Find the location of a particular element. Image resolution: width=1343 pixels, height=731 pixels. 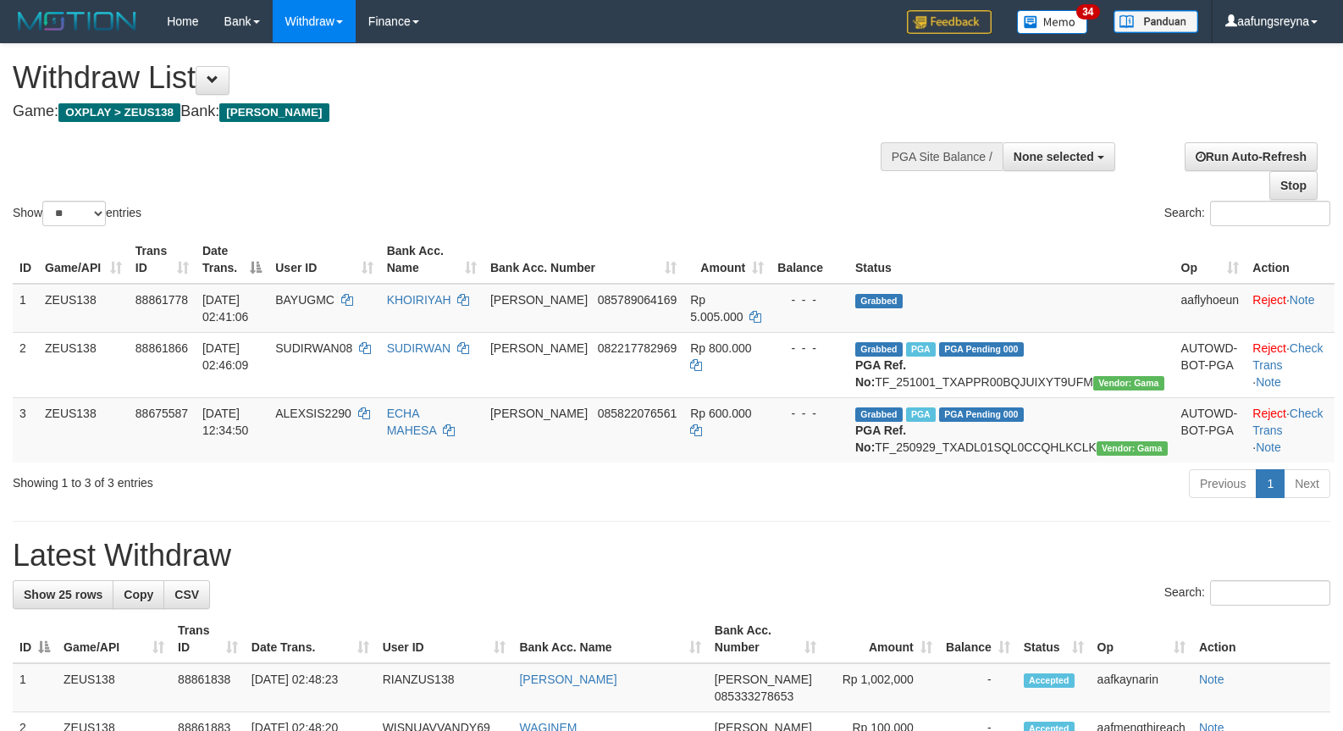

span: Rp 5.005.000 is located at coordinates (716, 308).